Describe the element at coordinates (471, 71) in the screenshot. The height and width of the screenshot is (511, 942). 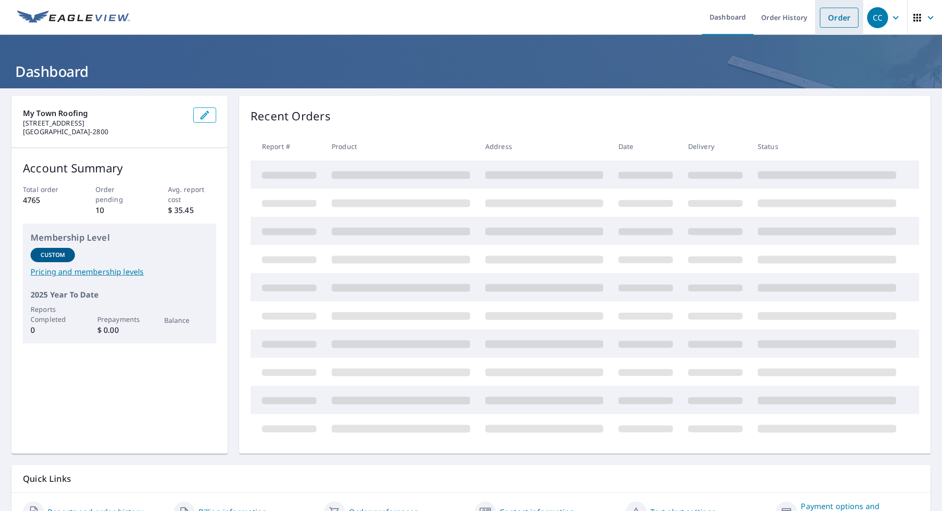
I see `h1: Dashboard` at that location.